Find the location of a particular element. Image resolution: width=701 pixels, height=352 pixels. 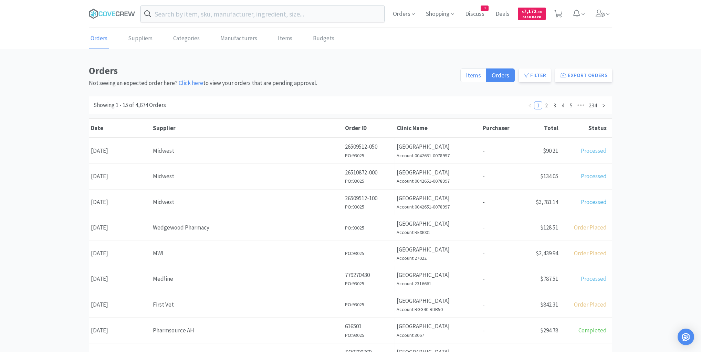

a: 1 is located at coordinates (538, 105).